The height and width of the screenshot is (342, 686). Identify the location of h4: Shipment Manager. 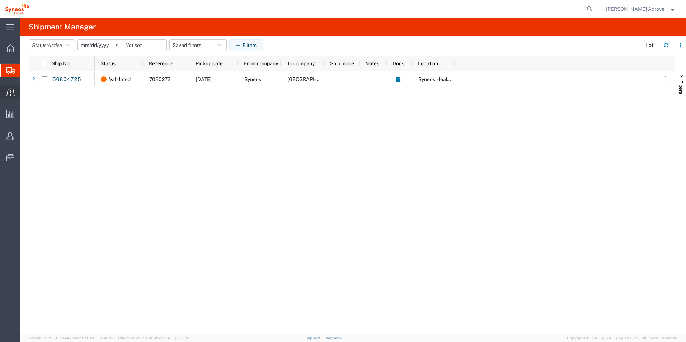
(62, 27).